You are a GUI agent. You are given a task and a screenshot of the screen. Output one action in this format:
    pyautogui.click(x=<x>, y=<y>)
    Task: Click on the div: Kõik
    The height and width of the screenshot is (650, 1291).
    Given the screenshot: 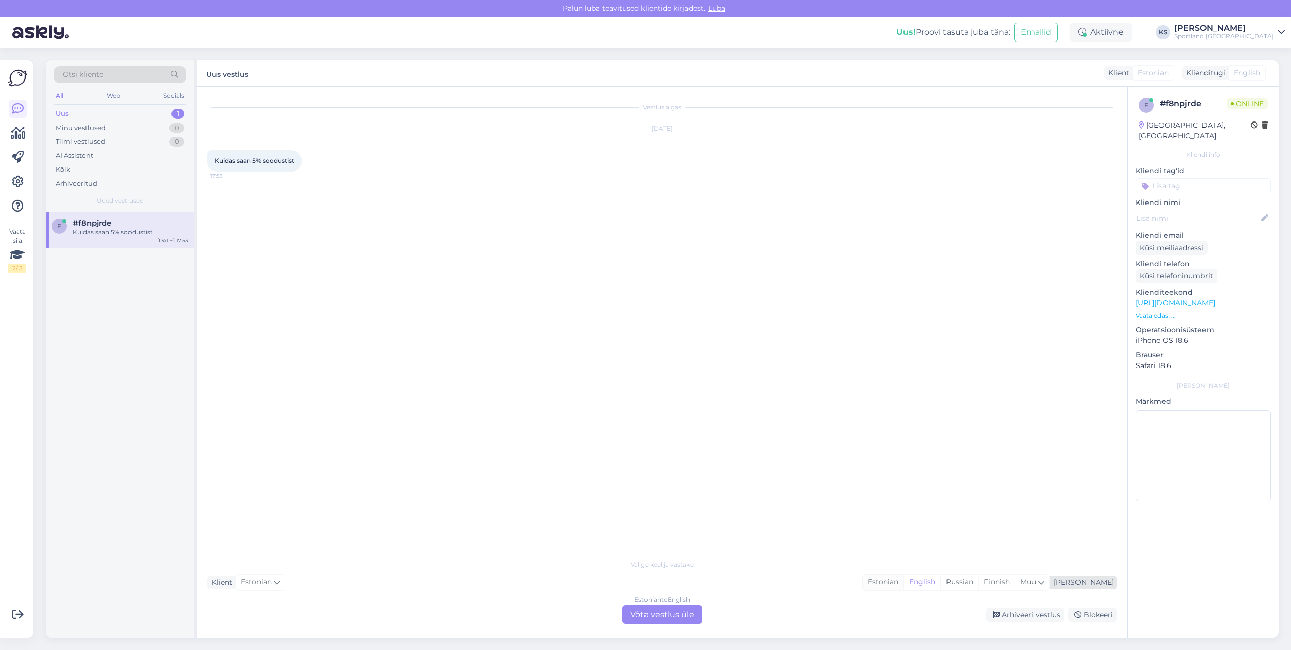 What is the action you would take?
    pyautogui.click(x=63, y=169)
    